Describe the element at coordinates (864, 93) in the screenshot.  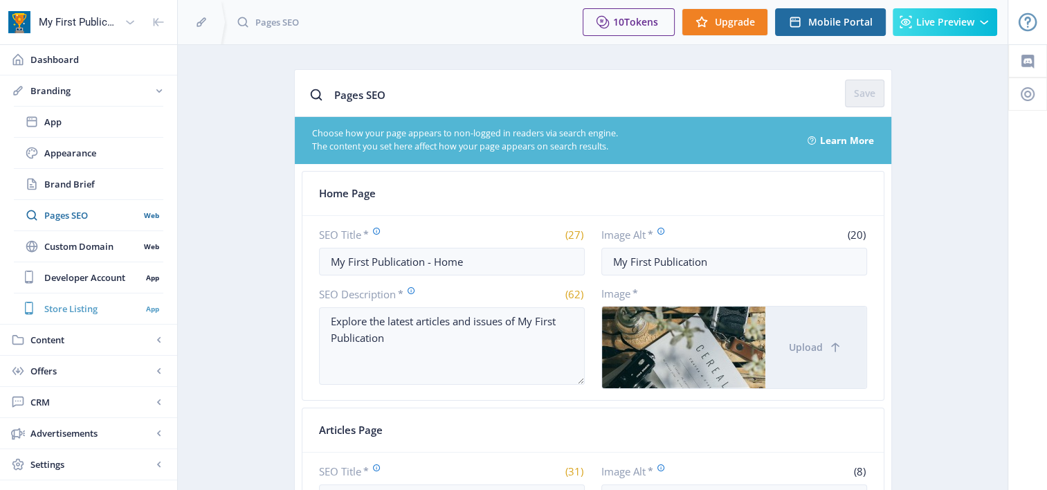
I see `button: Save` at that location.